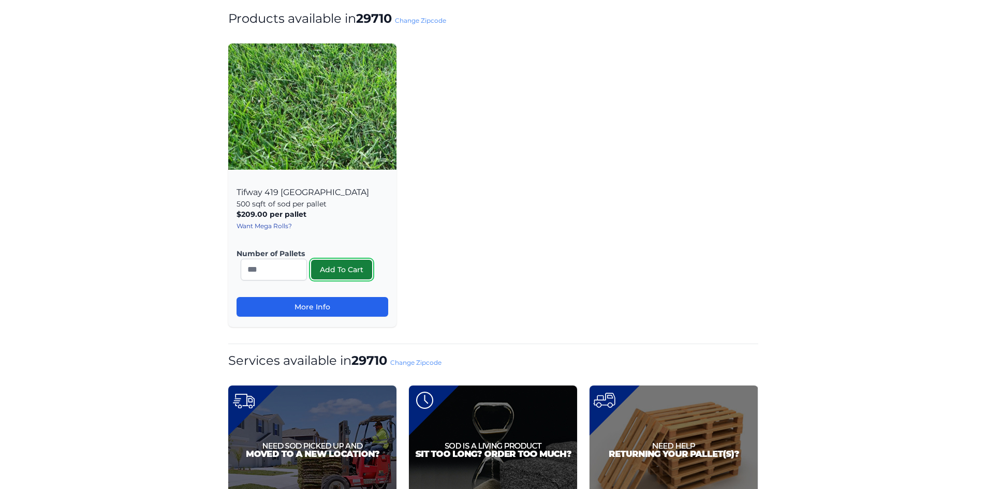 This screenshot has height=489, width=986. Describe the element at coordinates (312, 214) in the screenshot. I see `p: $209.00 per pallet` at that location.